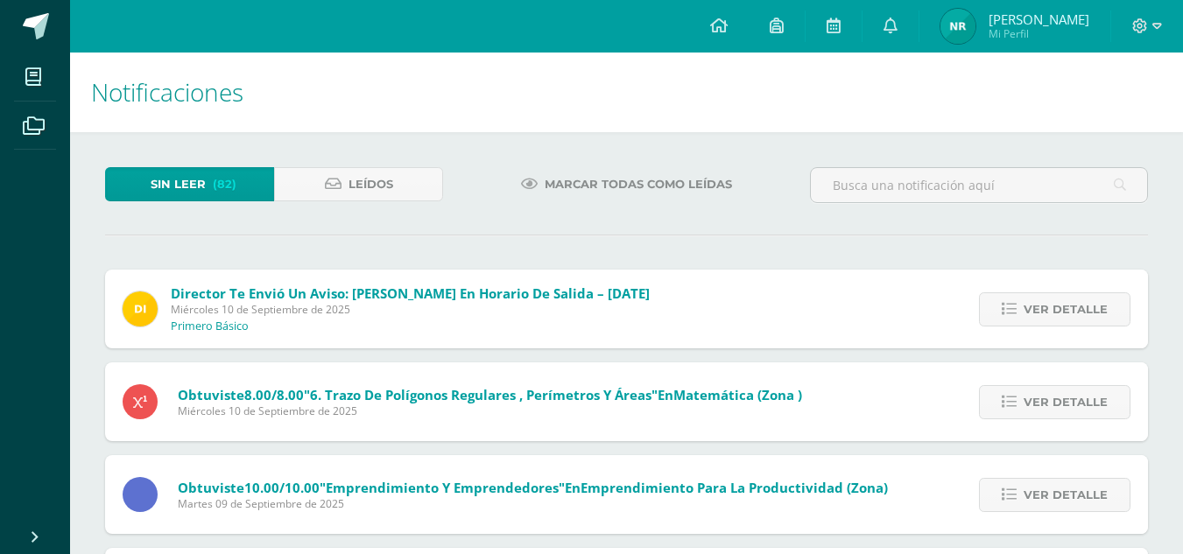 This screenshot has height=554, width=1183. What do you see at coordinates (979, 185) in the screenshot?
I see `input: Busca una notificación aquí` at bounding box center [979, 185].